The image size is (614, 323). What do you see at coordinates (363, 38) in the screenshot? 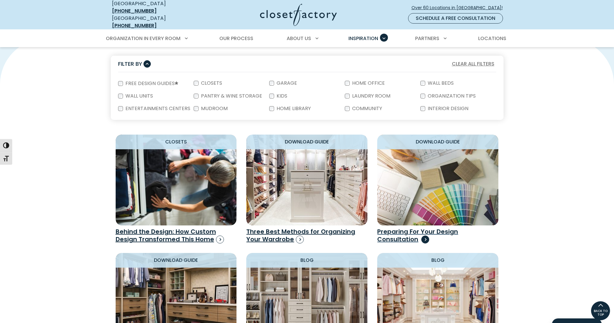
I see `span: Inspiration` at bounding box center [363, 38].